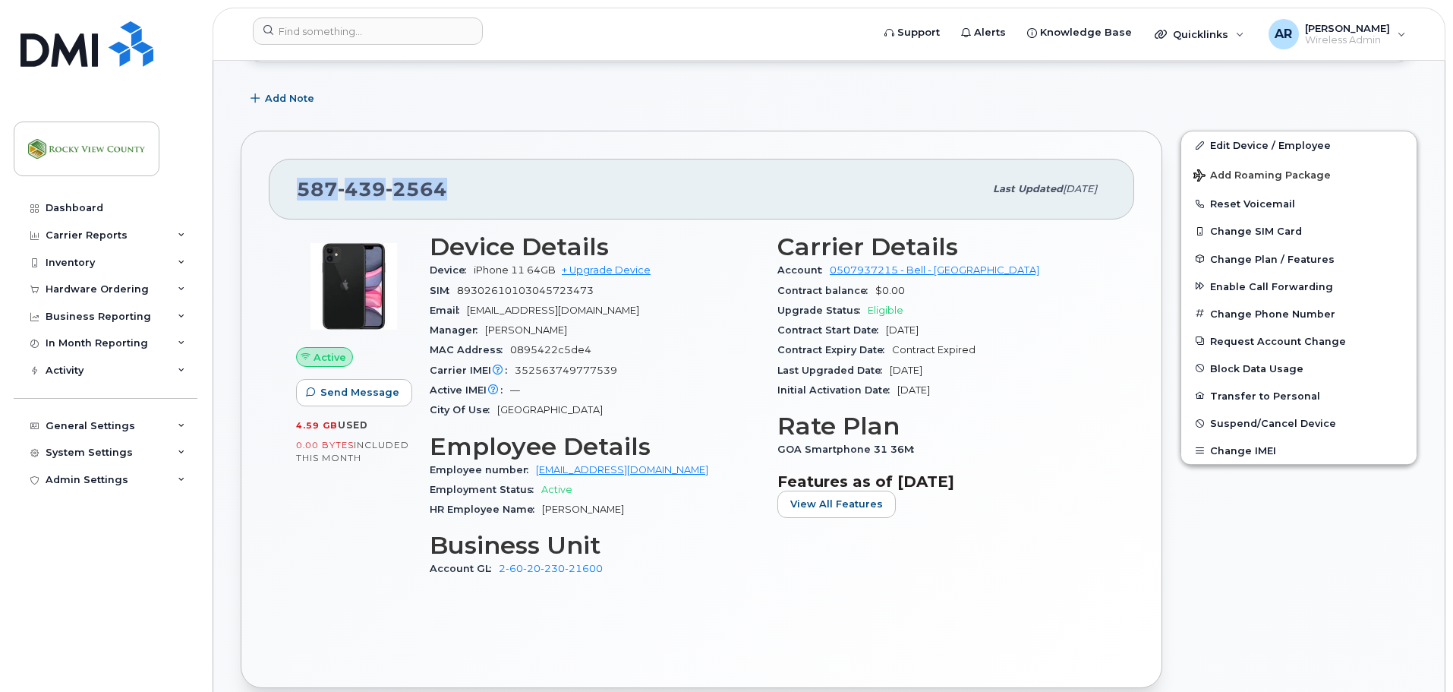 This screenshot has width=1453, height=692. Describe the element at coordinates (831, 330) in the screenshot. I see `span: Contract Start Date` at that location.